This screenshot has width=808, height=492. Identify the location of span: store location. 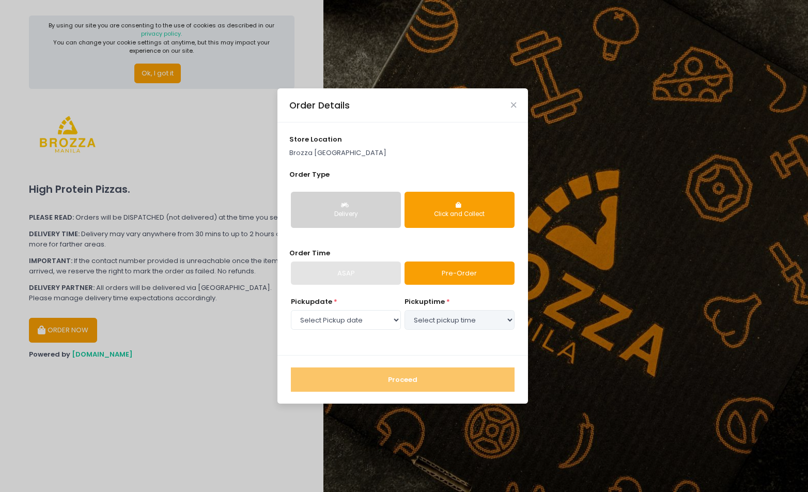
(316, 139).